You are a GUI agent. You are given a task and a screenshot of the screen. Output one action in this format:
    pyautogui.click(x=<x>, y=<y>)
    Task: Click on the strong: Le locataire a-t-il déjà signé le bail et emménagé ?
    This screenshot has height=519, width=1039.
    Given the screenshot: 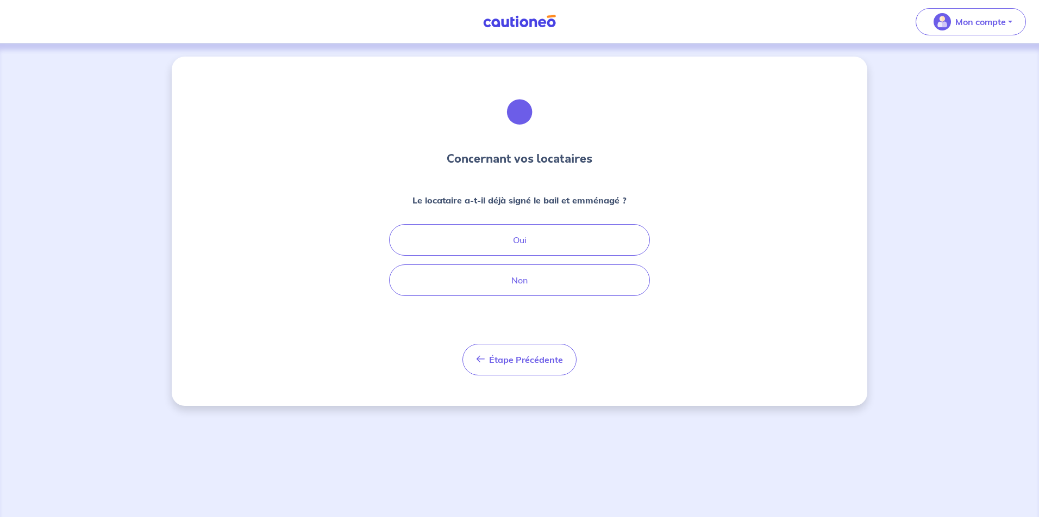 What is the action you would take?
    pyautogui.click(x=520, y=200)
    